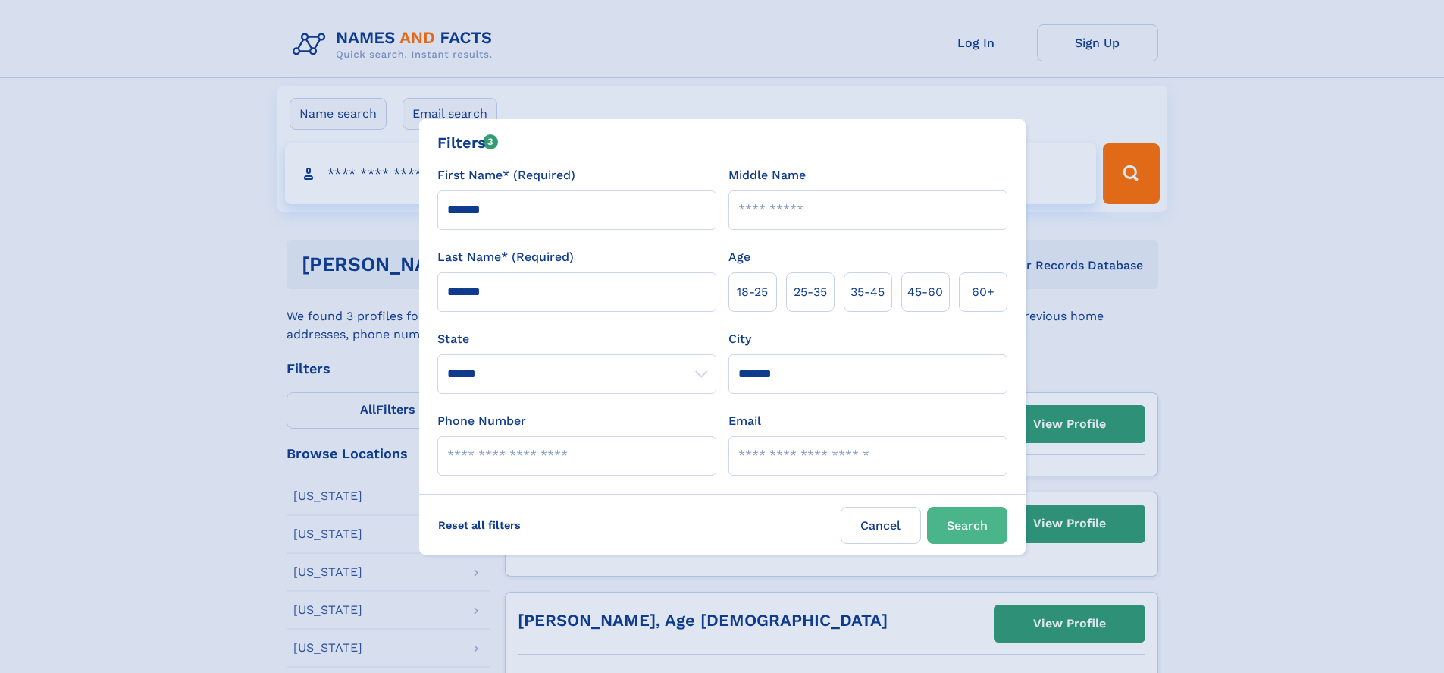 This screenshot has height=673, width=1444. Describe the element at coordinates (739, 257) in the screenshot. I see `label: Age` at that location.